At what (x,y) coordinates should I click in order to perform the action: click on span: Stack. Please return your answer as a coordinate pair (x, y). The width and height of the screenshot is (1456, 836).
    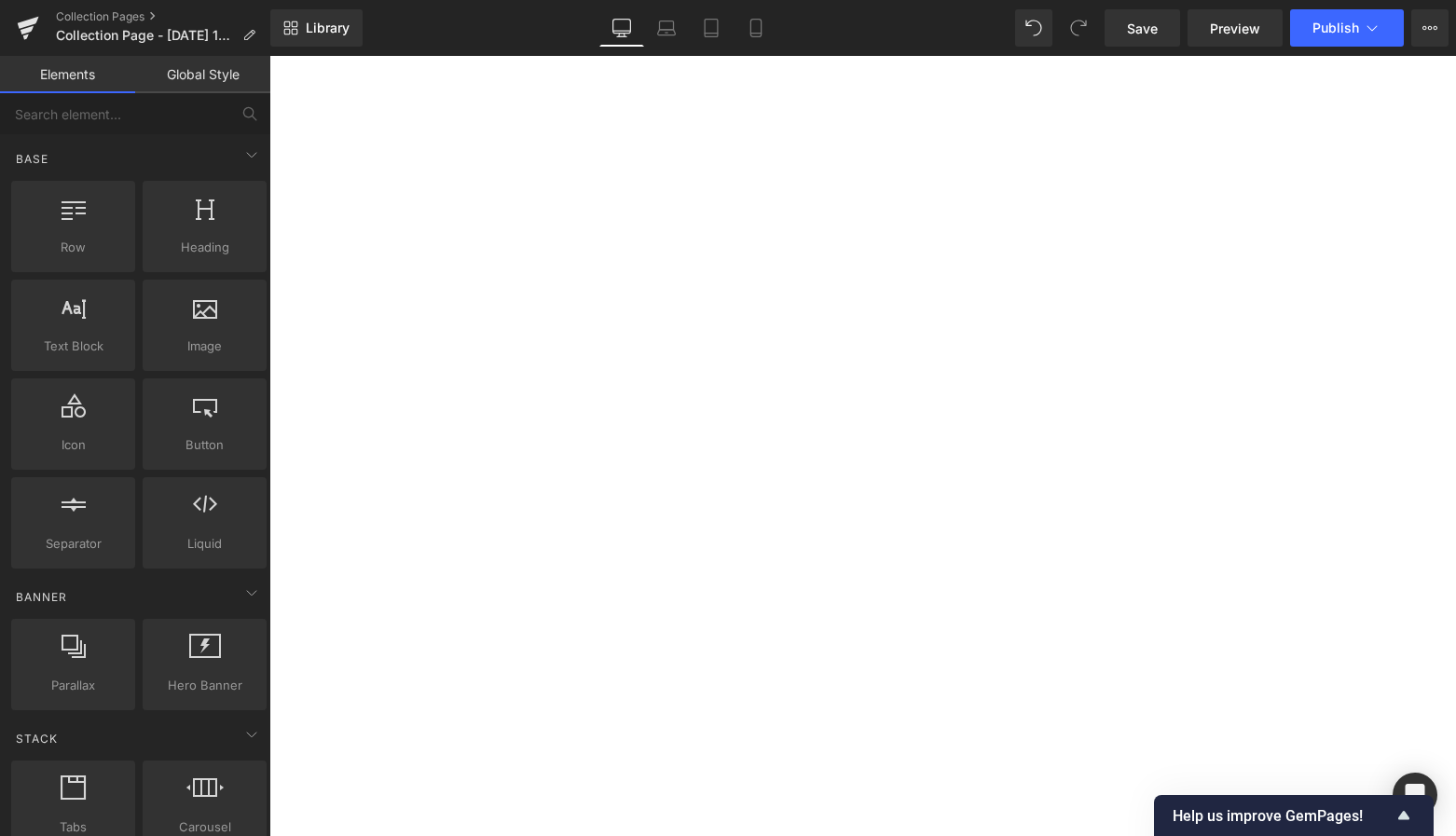
    Looking at the image, I should click on (37, 738).